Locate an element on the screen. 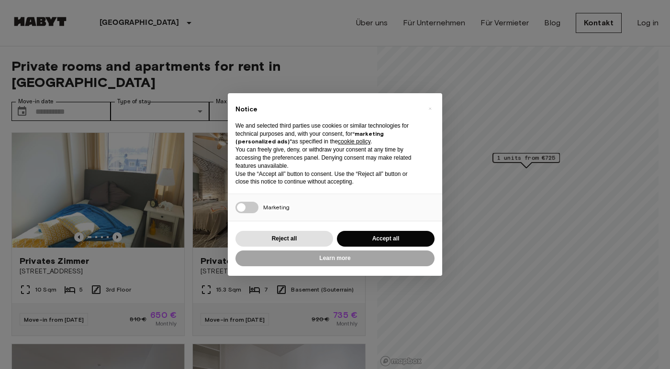  button: Accept all is located at coordinates (386, 239).